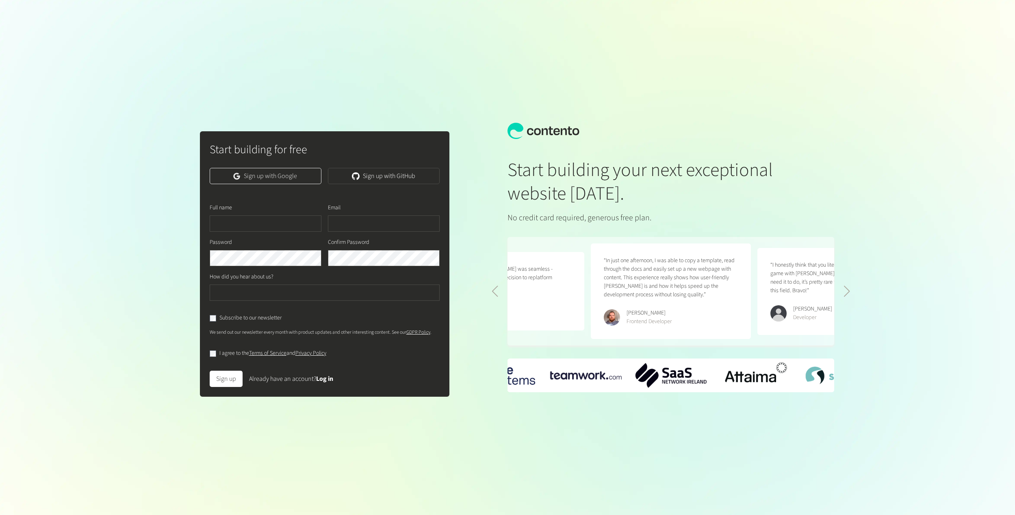  I want to click on a: GDPR Policy, so click(418, 332).